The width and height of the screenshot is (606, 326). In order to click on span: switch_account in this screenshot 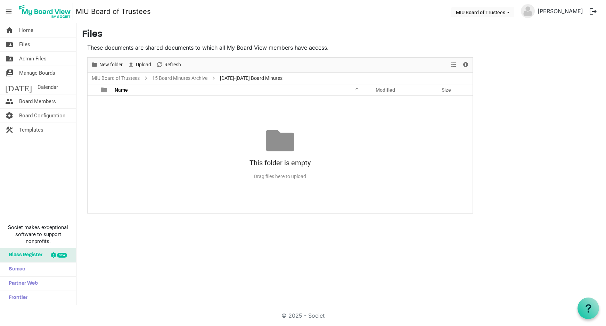, I will do `click(9, 73)`.